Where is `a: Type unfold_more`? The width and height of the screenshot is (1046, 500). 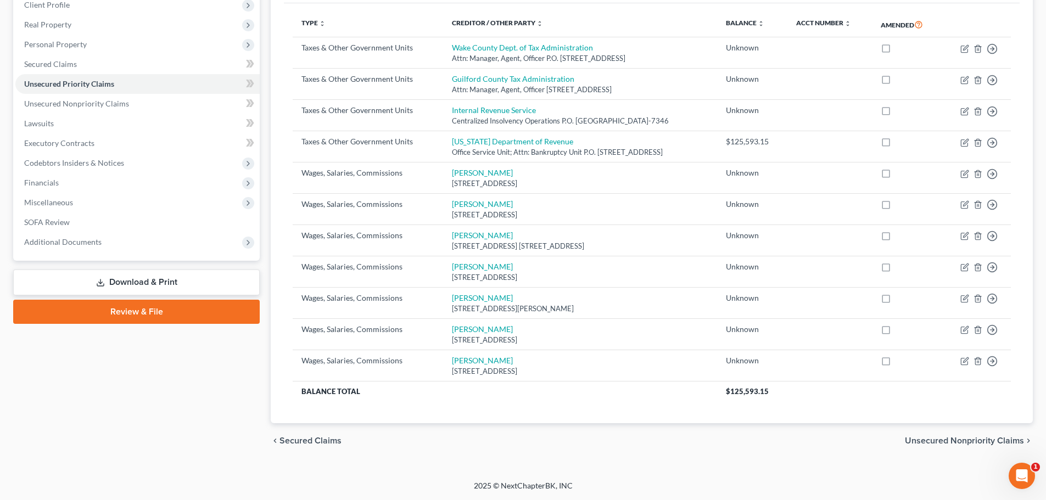 a: Type unfold_more is located at coordinates (313, 23).